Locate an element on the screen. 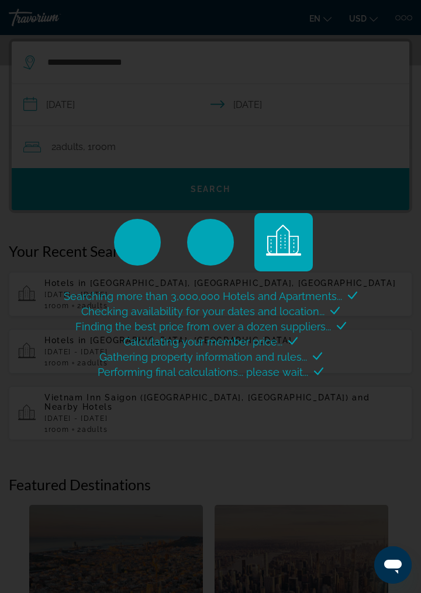 The image size is (421, 593). span: Checking availability for your dates and location... is located at coordinates (203, 311).